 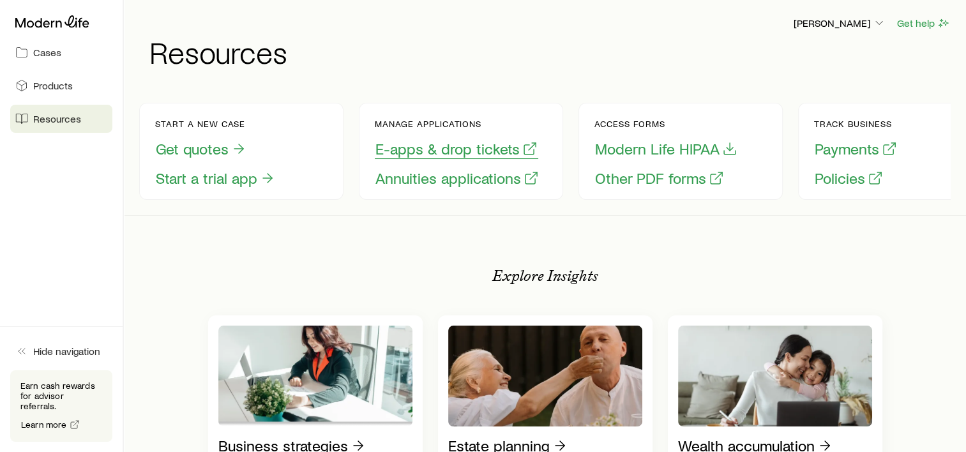 I want to click on button: Start a trial app, so click(x=215, y=178).